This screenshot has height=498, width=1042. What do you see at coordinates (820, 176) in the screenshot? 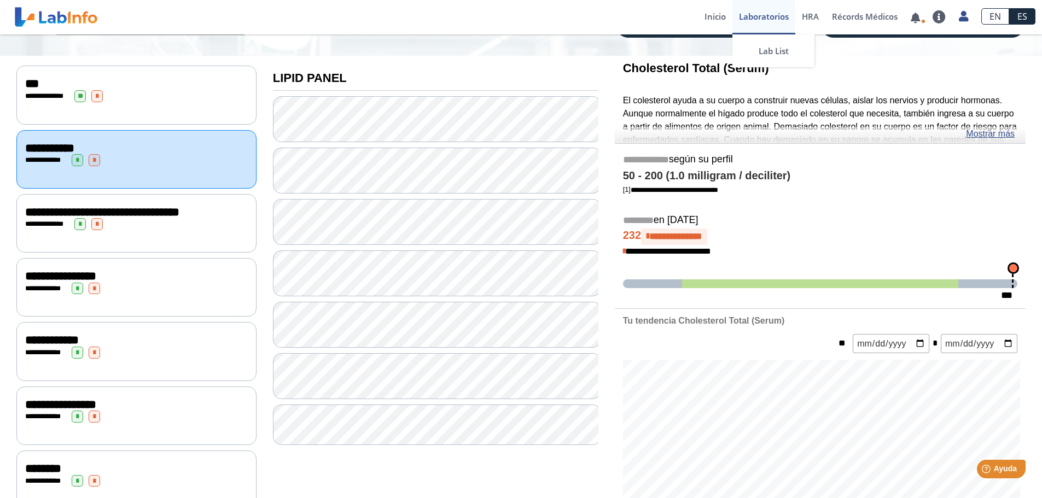
I see `h4: 50 - 200 (1.0 milligram / deciliter)` at bounding box center [820, 176].